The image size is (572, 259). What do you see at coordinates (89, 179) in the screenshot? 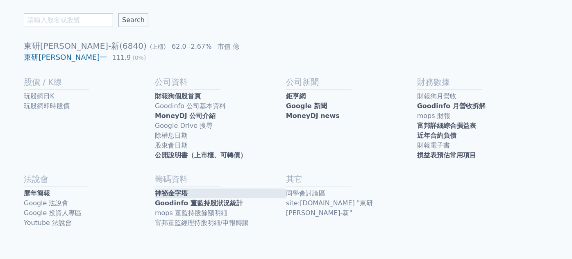
I see `h2: 法說會` at bounding box center [89, 179].